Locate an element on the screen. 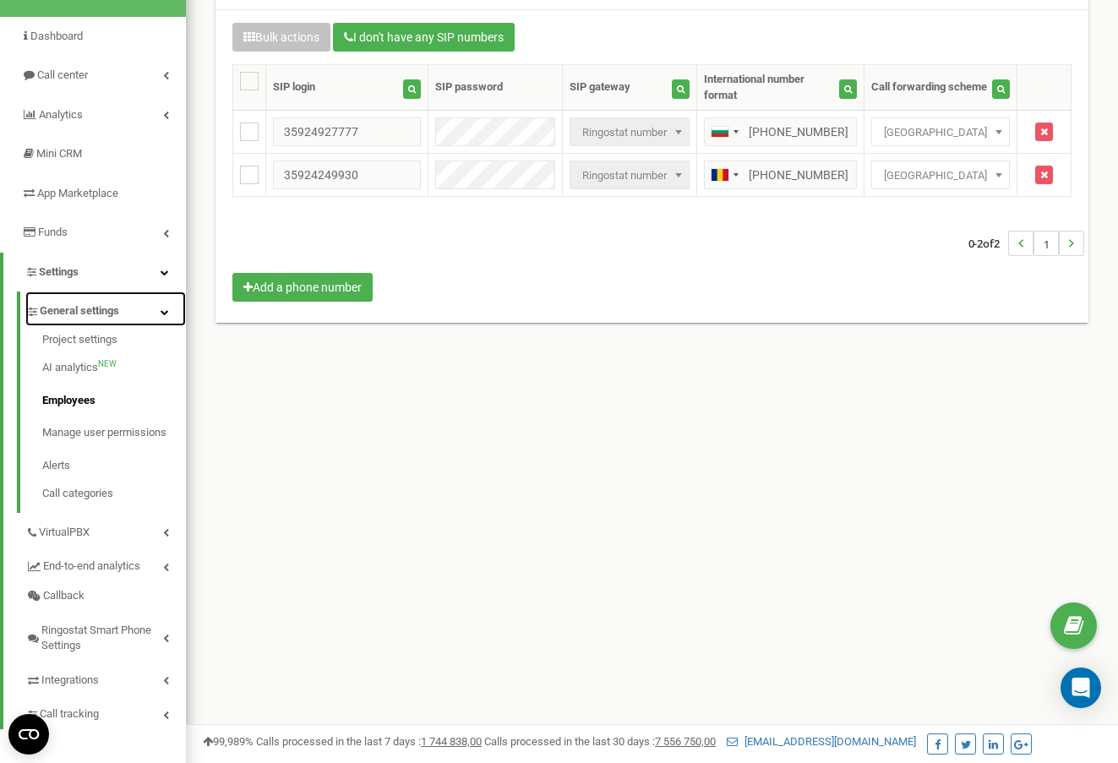 The height and width of the screenshot is (763, 1118). a: AI analyticsNEW is located at coordinates (114, 368).